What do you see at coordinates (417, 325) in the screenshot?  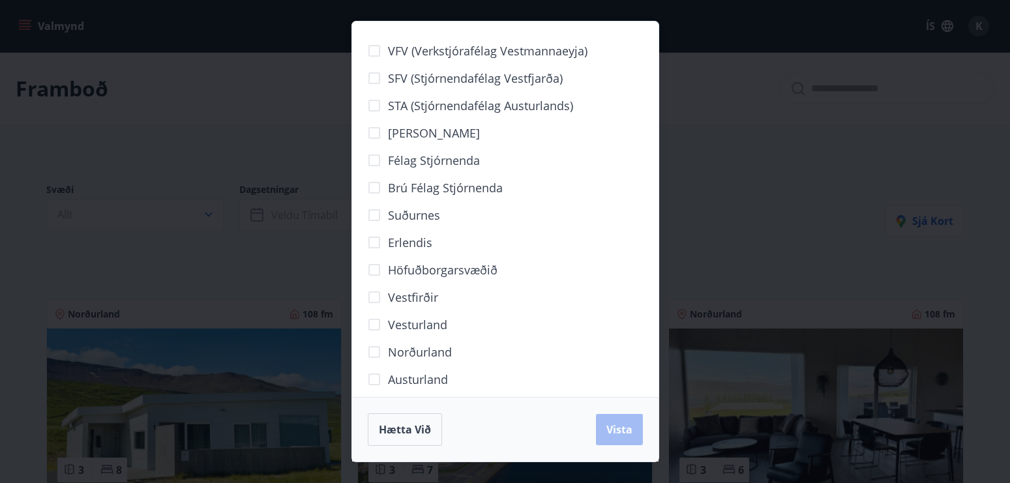 I see `span: Vesturland` at bounding box center [417, 325].